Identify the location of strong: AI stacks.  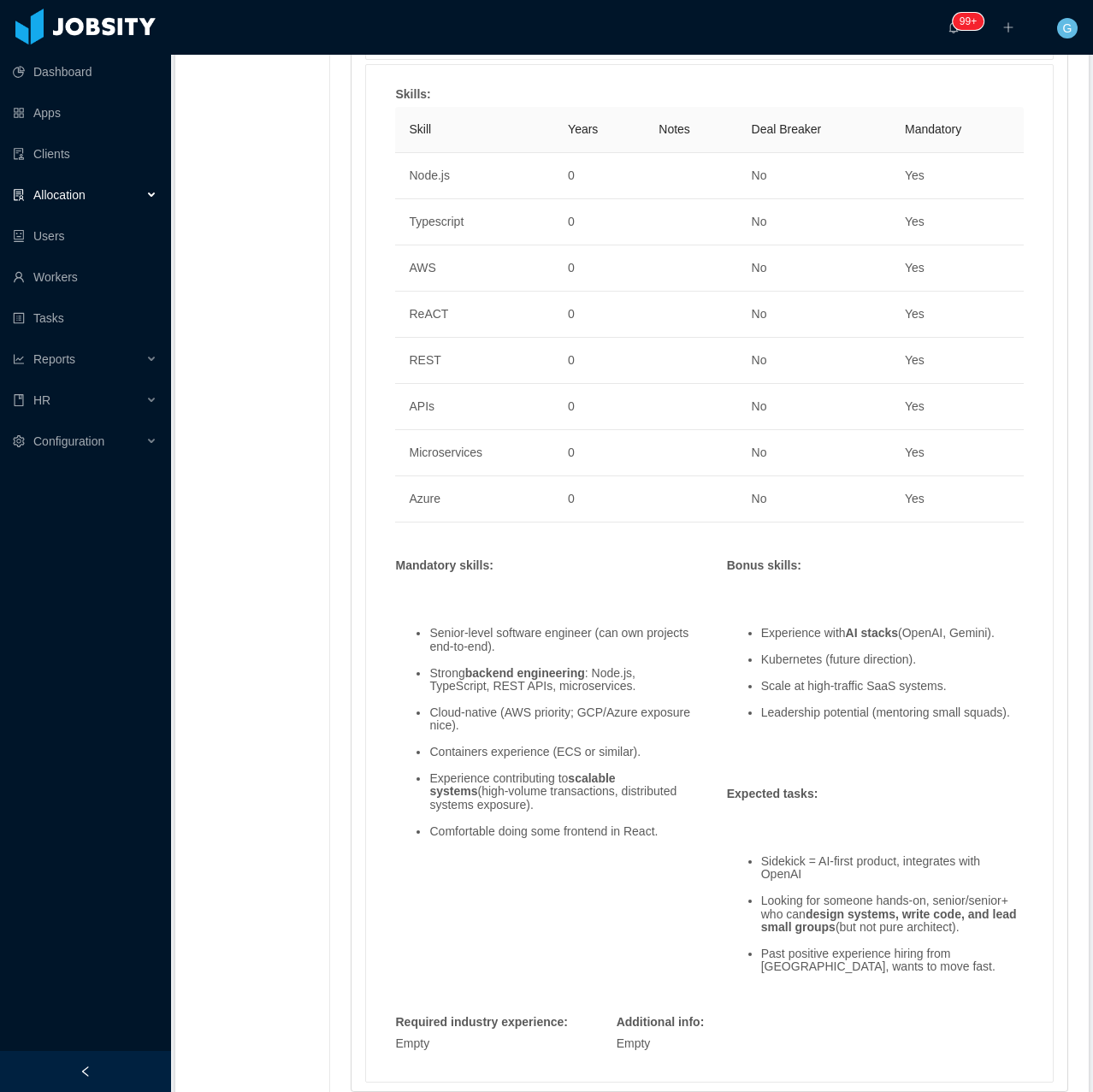
(872, 633).